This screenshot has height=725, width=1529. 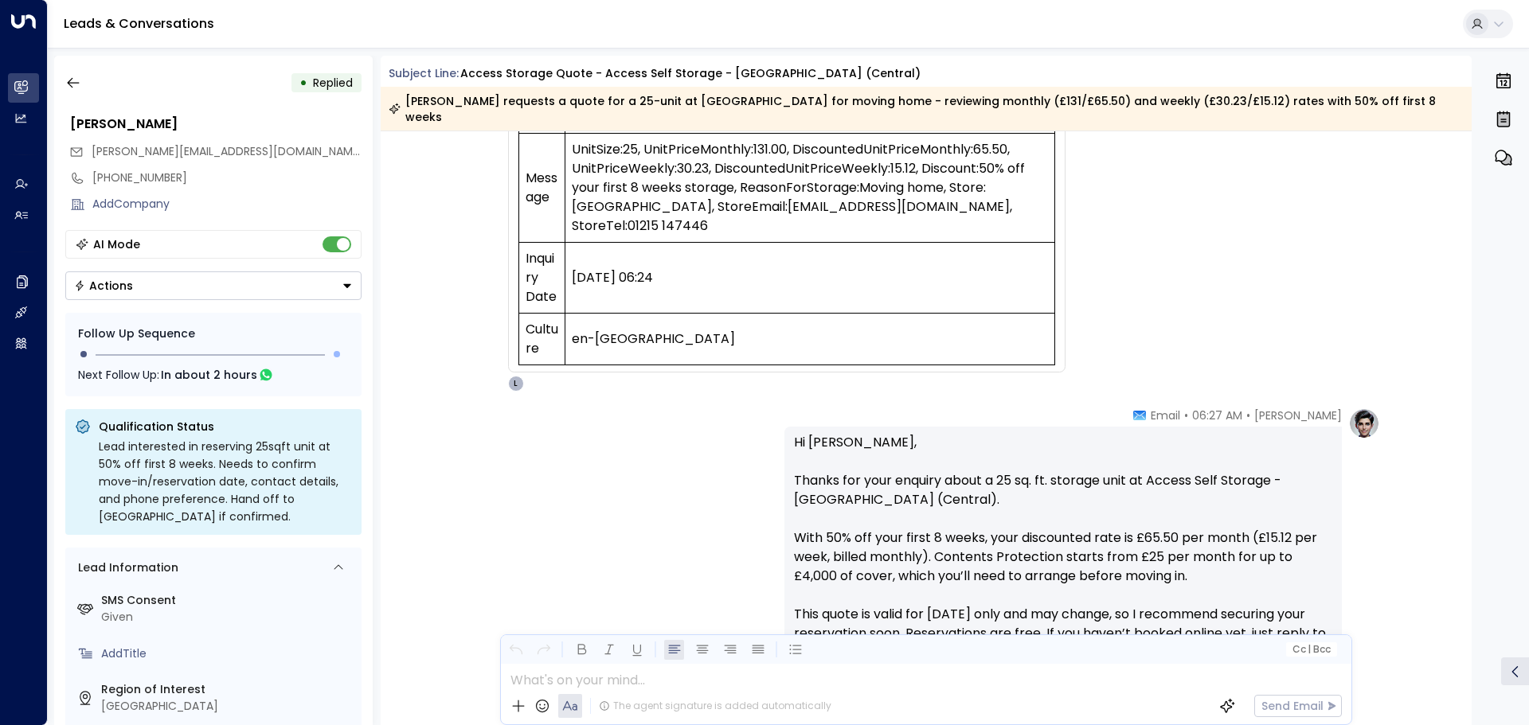 I want to click on div: AI Mode, so click(x=116, y=244).